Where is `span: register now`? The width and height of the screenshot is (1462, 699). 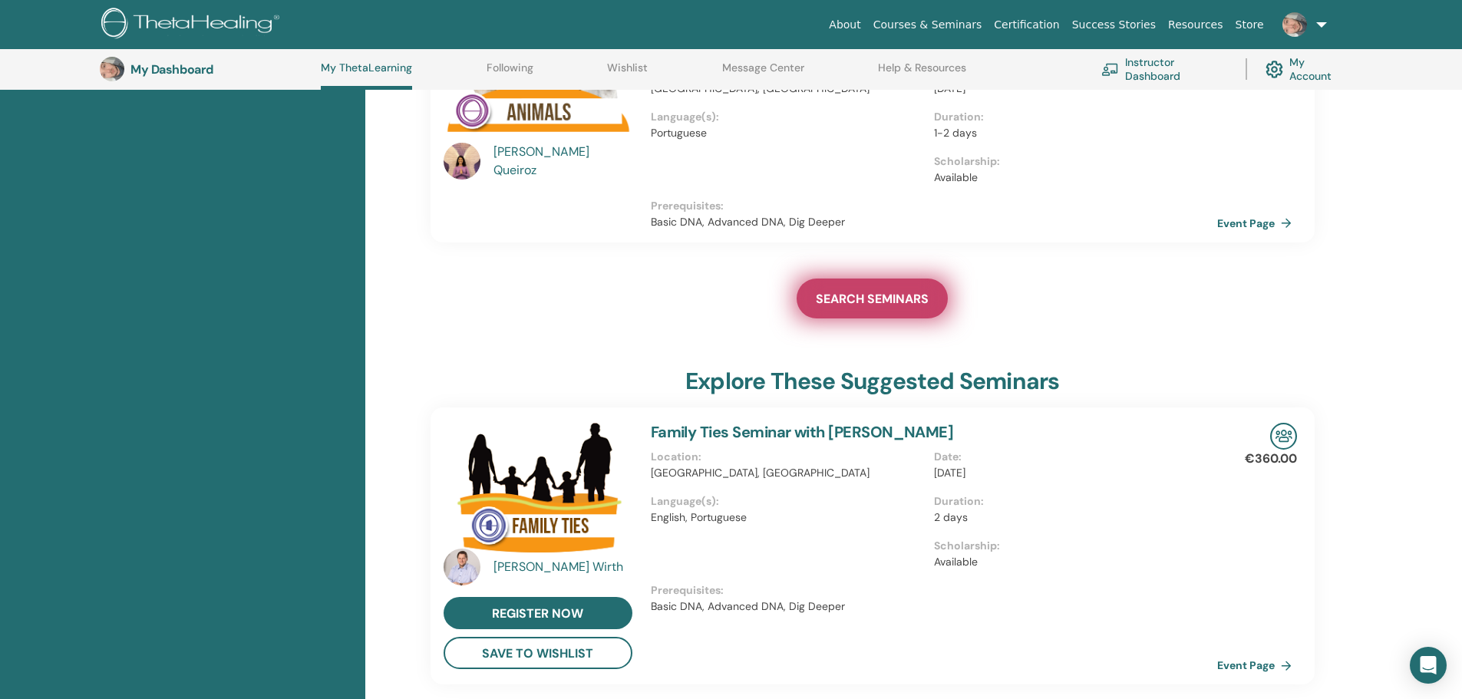 span: register now is located at coordinates (537, 613).